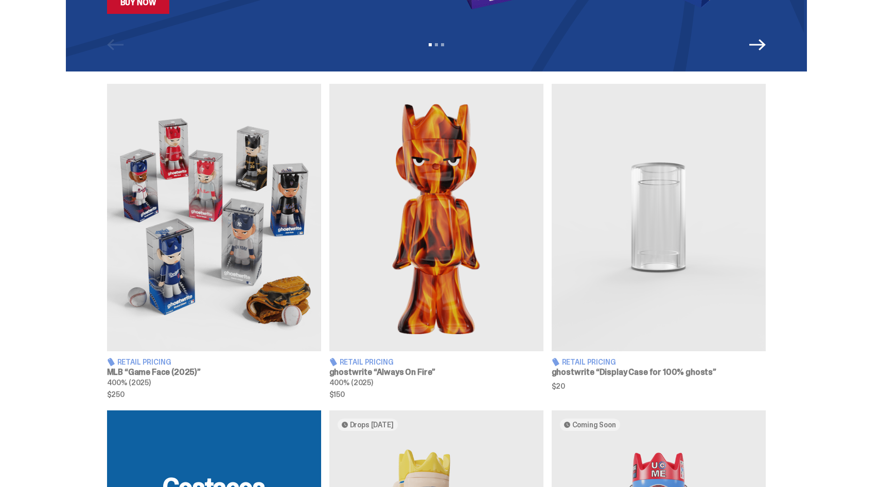  What do you see at coordinates (436, 372) in the screenshot?
I see `h3: ghostwrite “Always On Fire”` at bounding box center [436, 372].